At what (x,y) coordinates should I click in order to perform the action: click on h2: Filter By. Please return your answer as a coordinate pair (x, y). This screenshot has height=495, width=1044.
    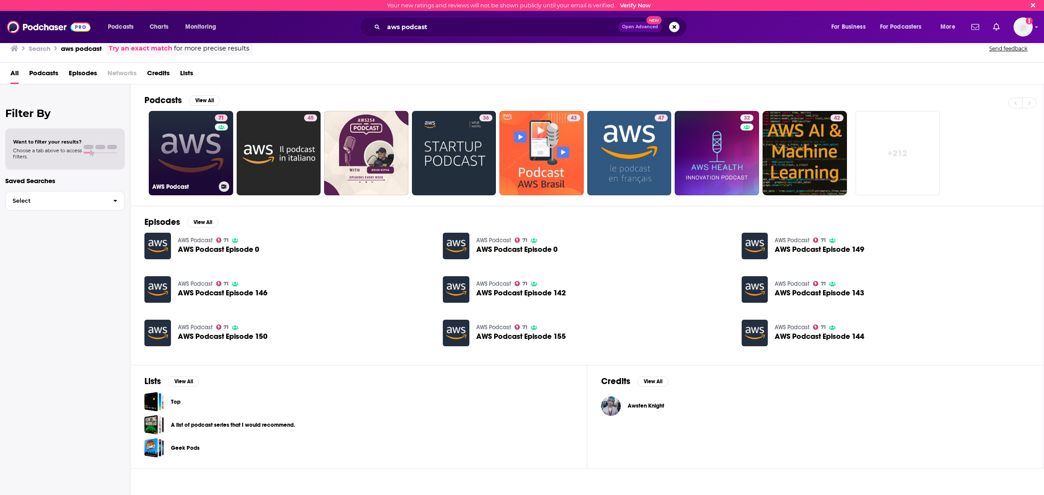
    Looking at the image, I should click on (65, 113).